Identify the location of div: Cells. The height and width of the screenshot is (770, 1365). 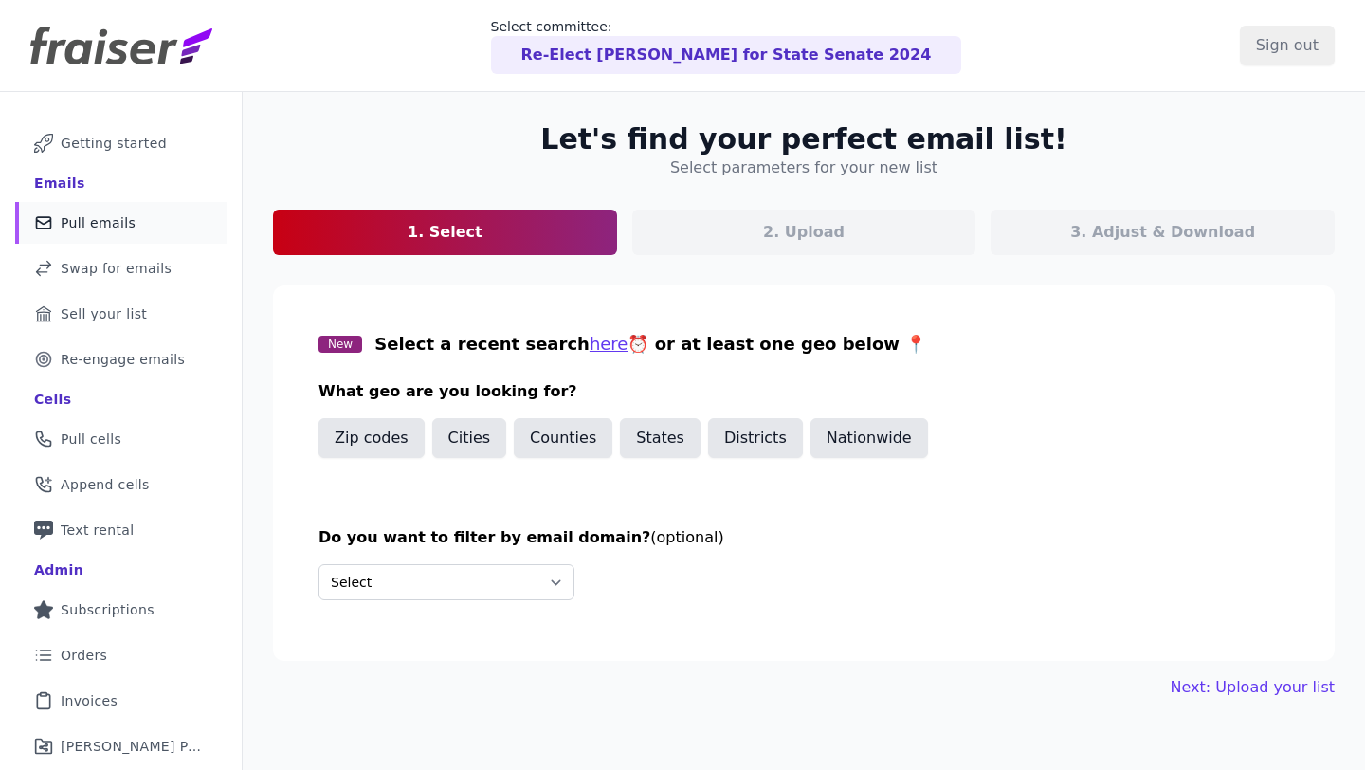
(52, 399).